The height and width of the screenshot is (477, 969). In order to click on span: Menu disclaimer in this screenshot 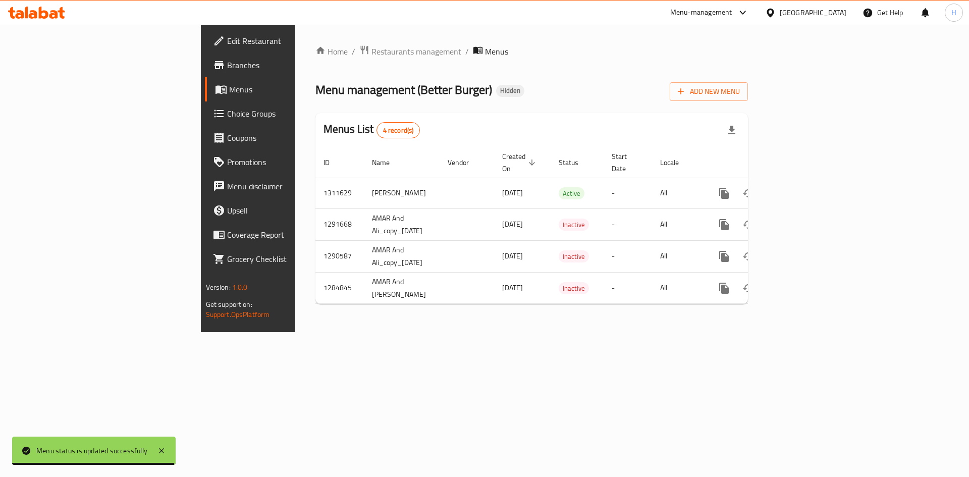, I will do `click(291, 186)`.